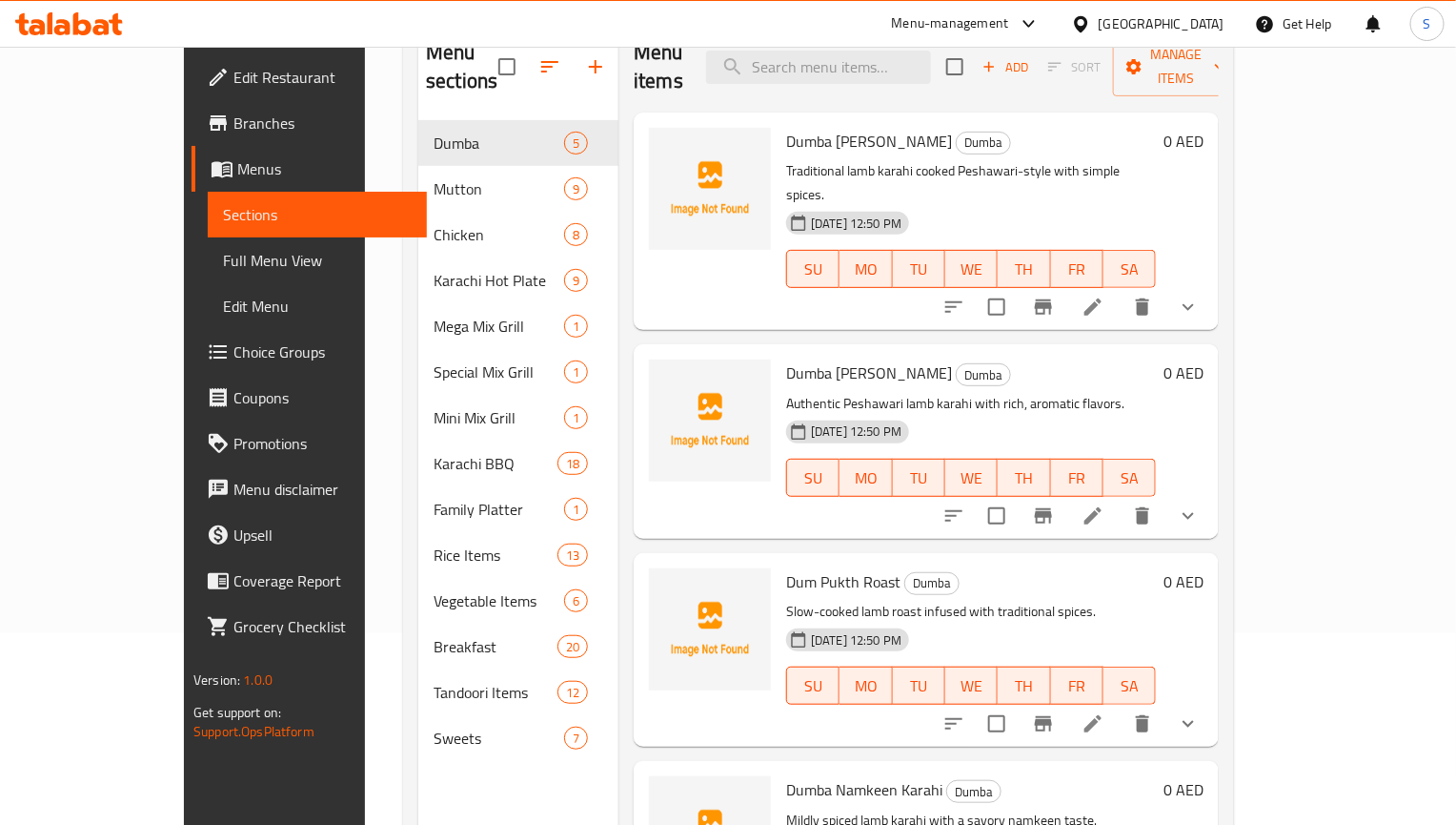 This screenshot has width=1456, height=825. Describe the element at coordinates (495, 692) in the screenshot. I see `span: Tandoori Items` at that location.